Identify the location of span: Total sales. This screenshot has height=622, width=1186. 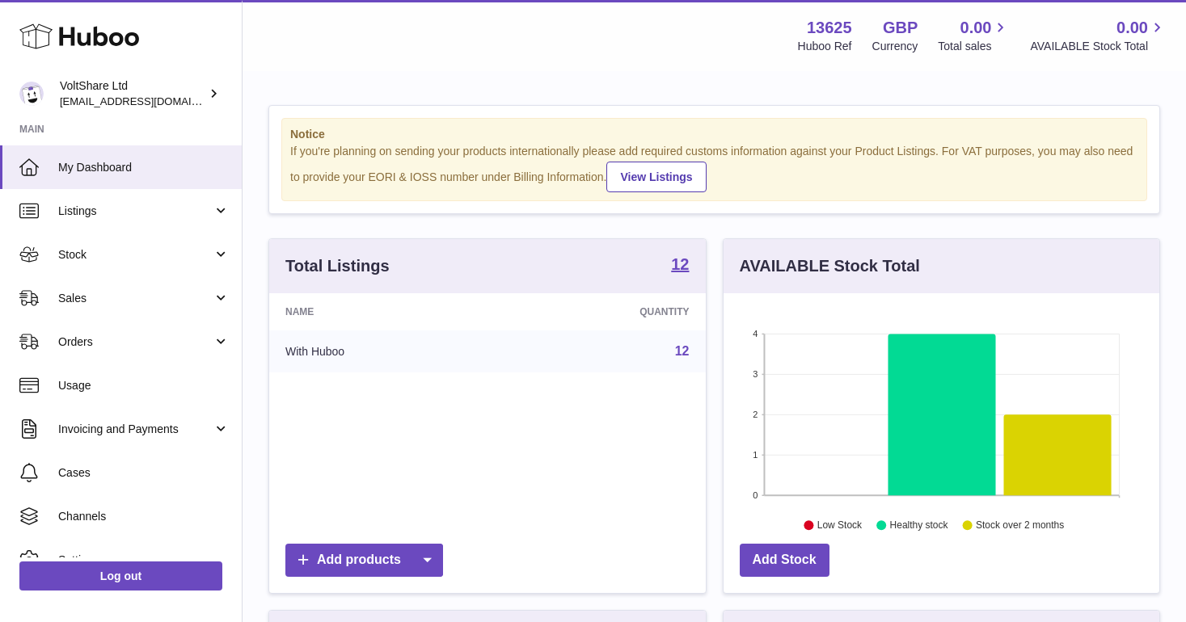
(973, 46).